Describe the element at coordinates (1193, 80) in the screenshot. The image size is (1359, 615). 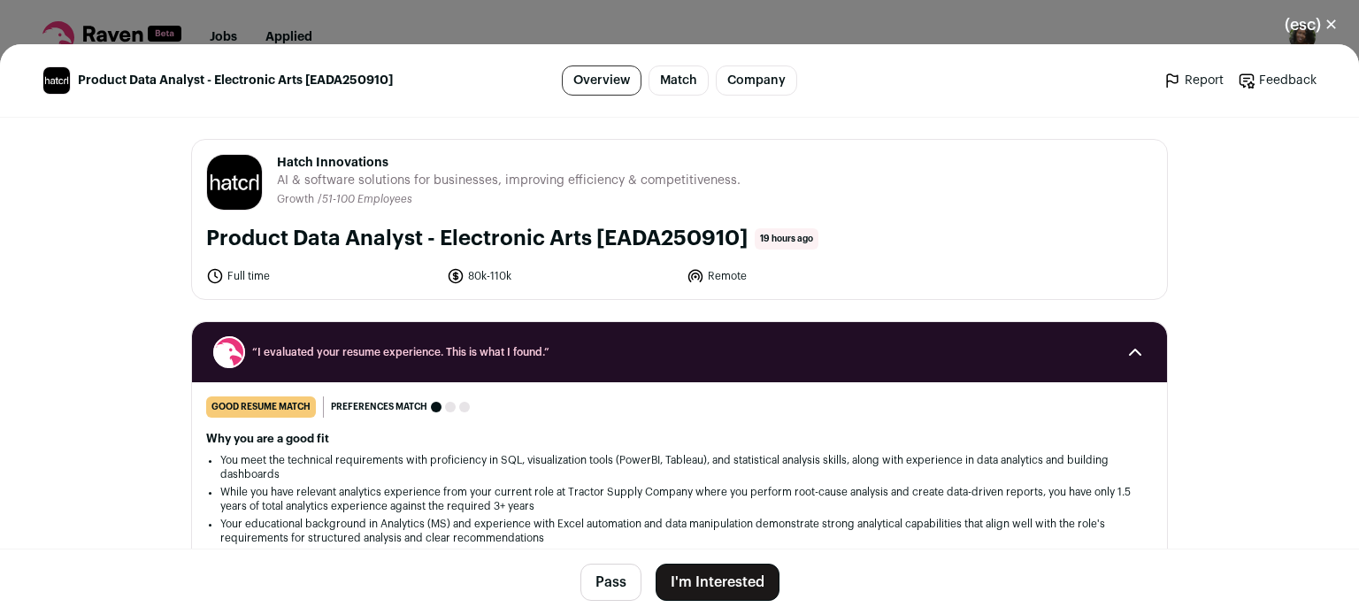
I see `a: Report` at that location.